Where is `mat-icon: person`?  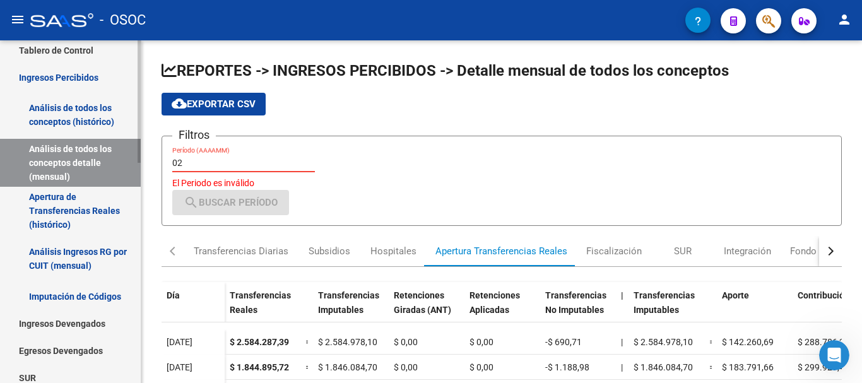 mat-icon: person is located at coordinates (844, 20).